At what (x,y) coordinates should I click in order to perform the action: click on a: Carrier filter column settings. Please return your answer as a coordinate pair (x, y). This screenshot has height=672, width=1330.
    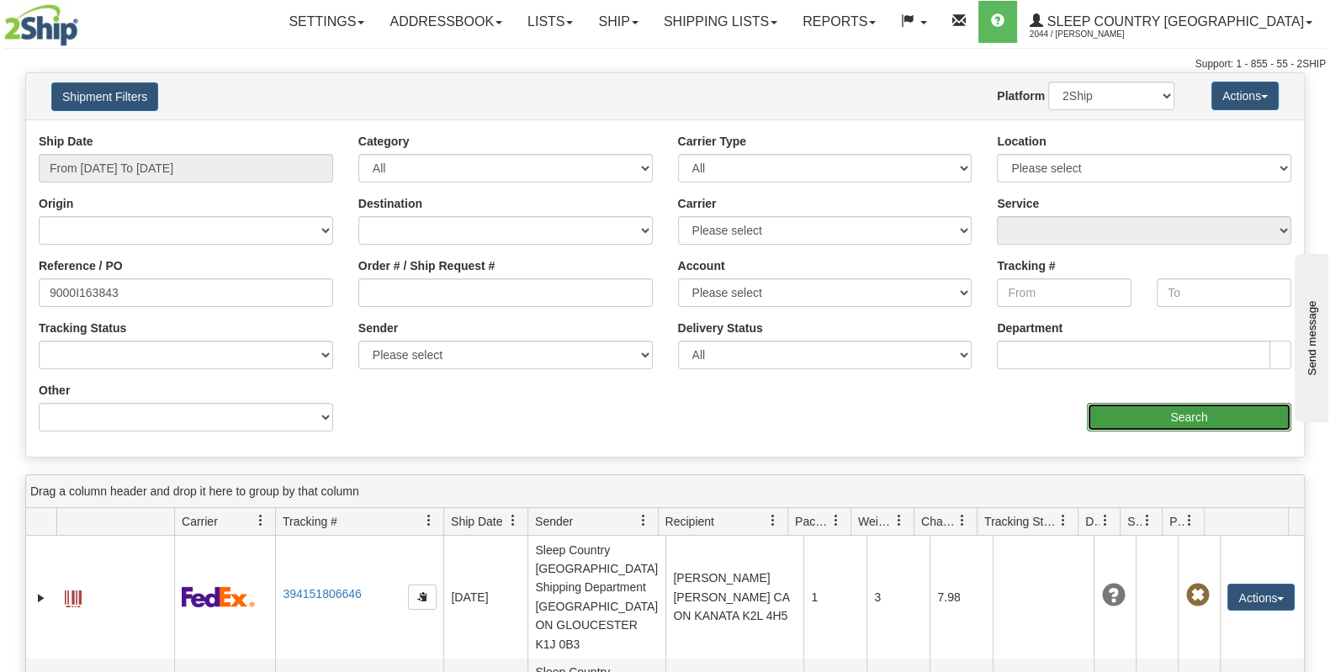
    Looking at the image, I should click on (261, 521).